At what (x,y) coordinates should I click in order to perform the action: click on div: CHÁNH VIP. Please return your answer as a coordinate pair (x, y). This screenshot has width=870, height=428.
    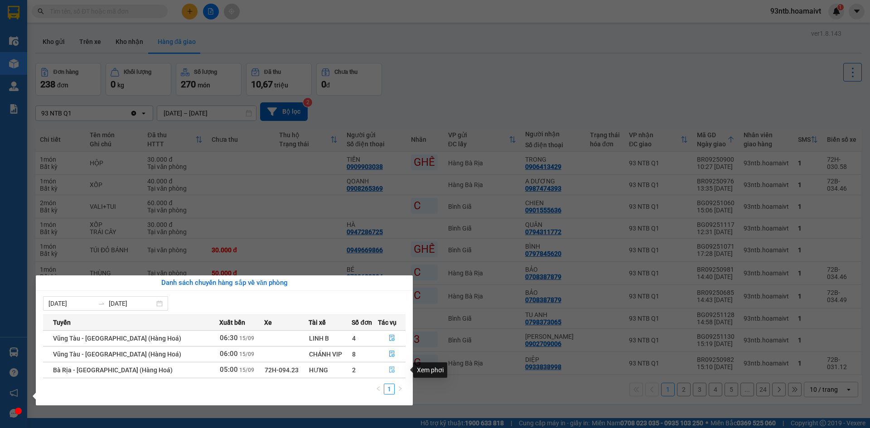
    Looking at the image, I should click on (330, 354).